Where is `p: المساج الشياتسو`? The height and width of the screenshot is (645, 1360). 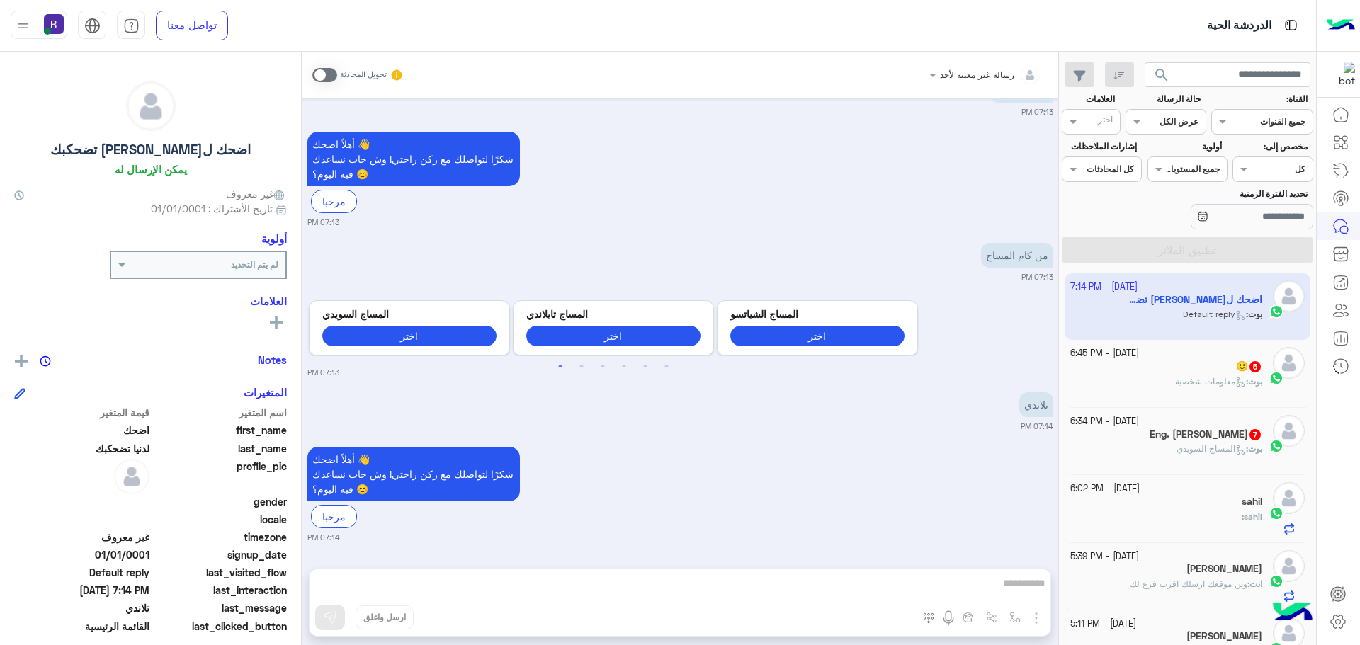
p: المساج الشياتسو is located at coordinates (818, 314).